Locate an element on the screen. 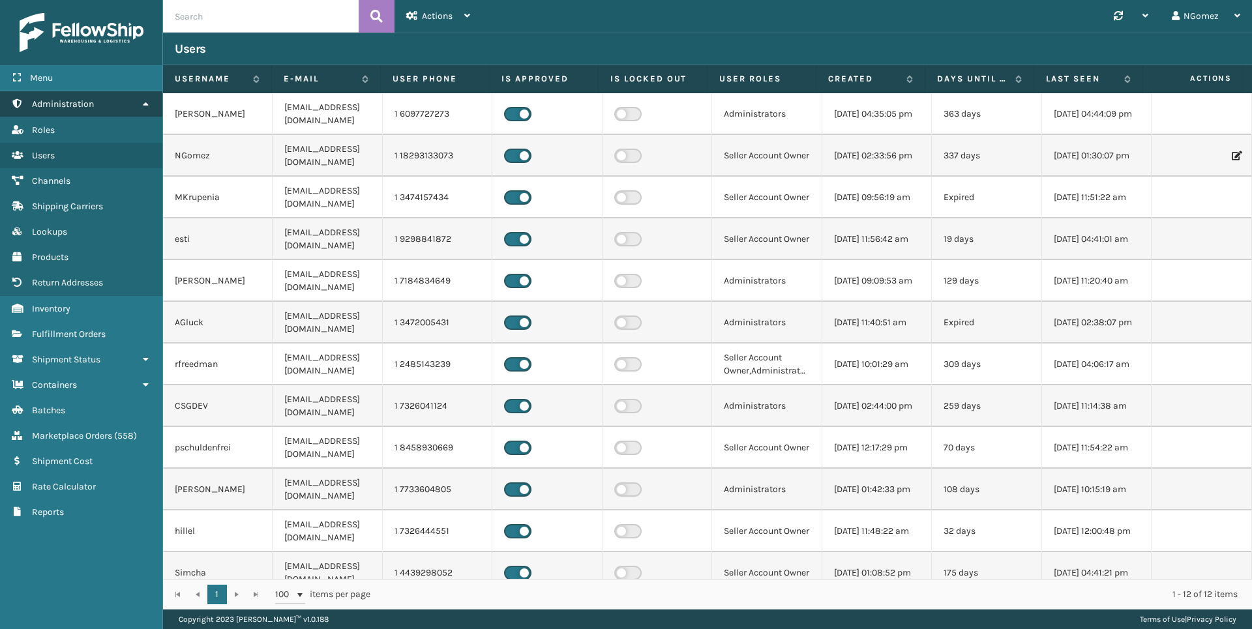 The width and height of the screenshot is (1252, 629). span: Roles is located at coordinates (43, 130).